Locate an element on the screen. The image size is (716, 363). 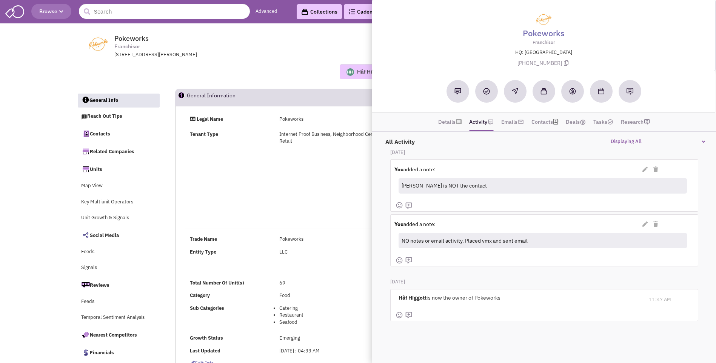
b: Last Updated is located at coordinates (205, 351).